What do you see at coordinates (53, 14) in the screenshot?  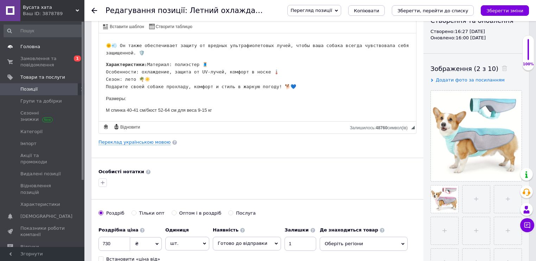 I see `div: Ваш ID: 3878789` at bounding box center [53, 14].